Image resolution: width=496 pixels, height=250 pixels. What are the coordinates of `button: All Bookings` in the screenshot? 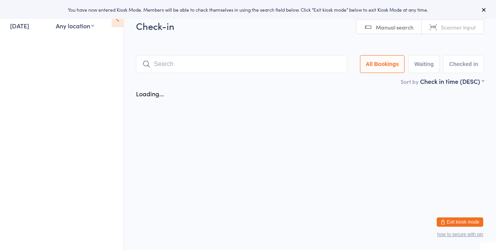 It's located at (383, 64).